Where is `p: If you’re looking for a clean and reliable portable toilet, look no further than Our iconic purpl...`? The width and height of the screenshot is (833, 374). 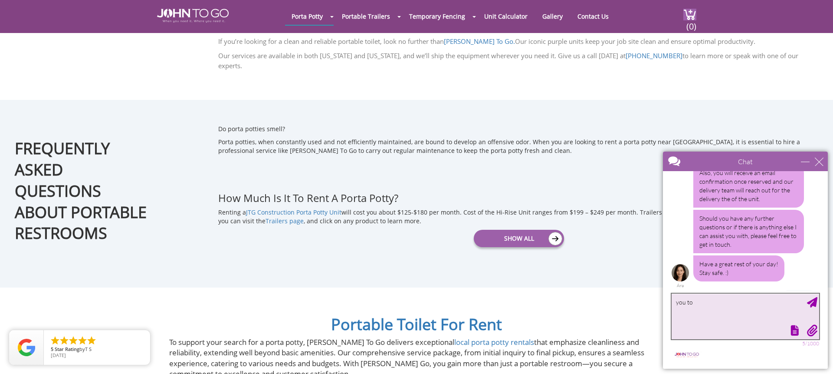
p: If you’re looking for a clean and reliable portable toilet, look no further than Our iconic purpl... is located at coordinates (519, 41).